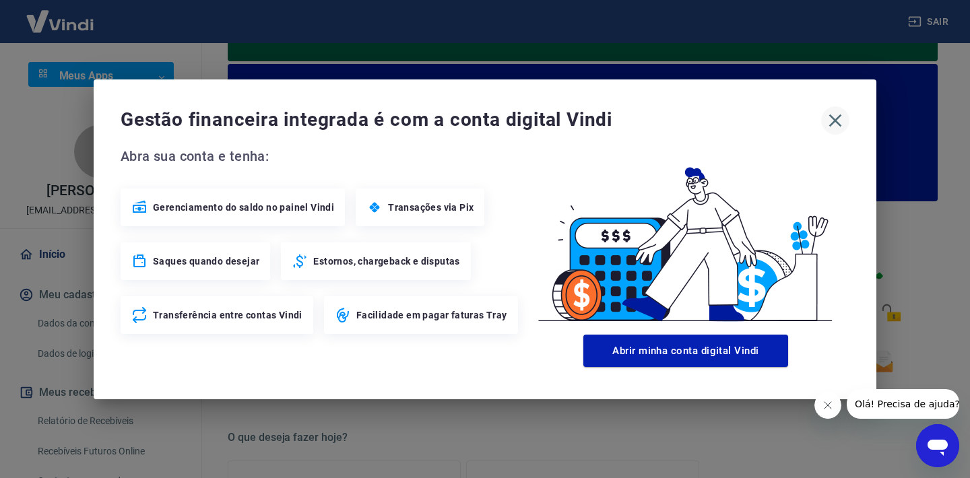 This screenshot has width=970, height=478. I want to click on button: Abrir minha conta digital Vindi, so click(685, 351).